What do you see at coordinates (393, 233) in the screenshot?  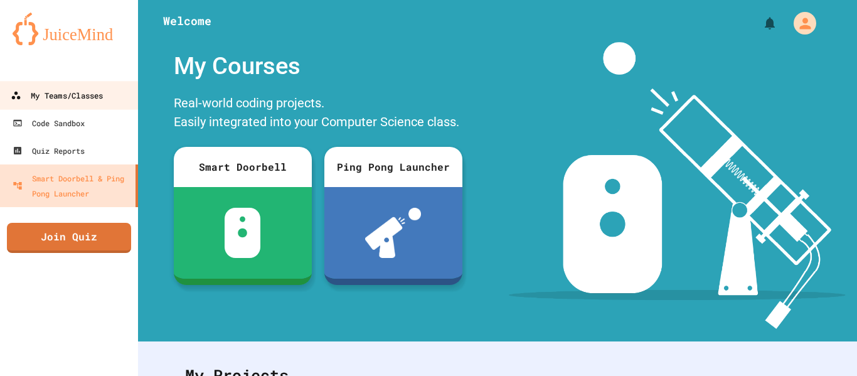 I see `img: ppl-with-ball.png` at bounding box center [393, 233].